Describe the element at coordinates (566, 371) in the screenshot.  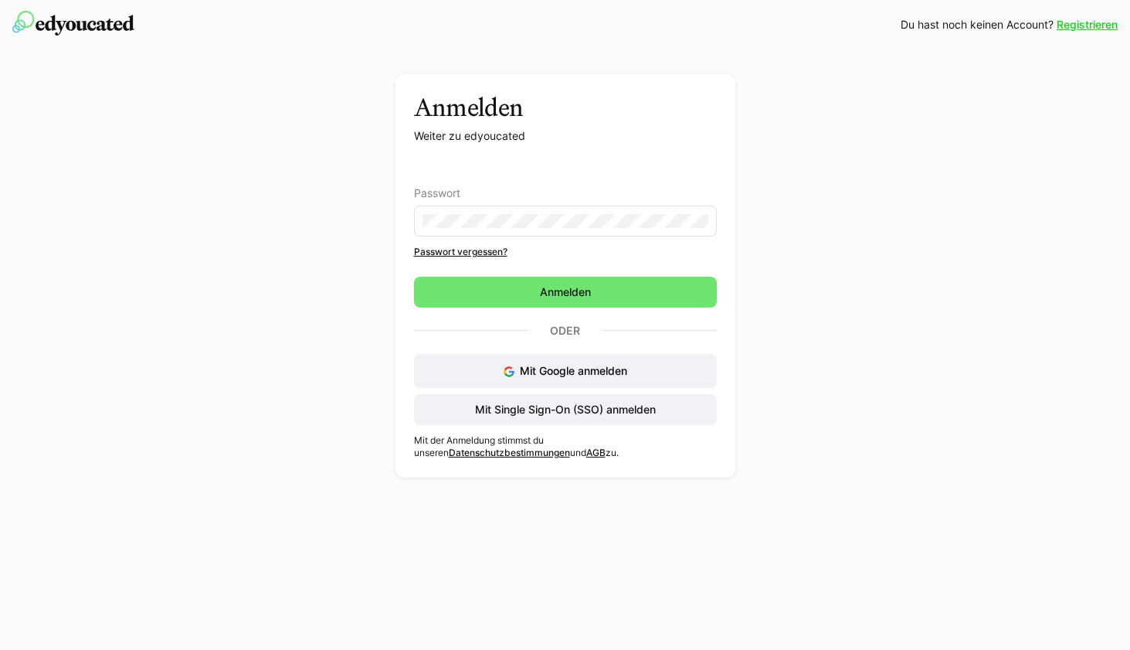
I see `button: Mit Google anmelden` at that location.